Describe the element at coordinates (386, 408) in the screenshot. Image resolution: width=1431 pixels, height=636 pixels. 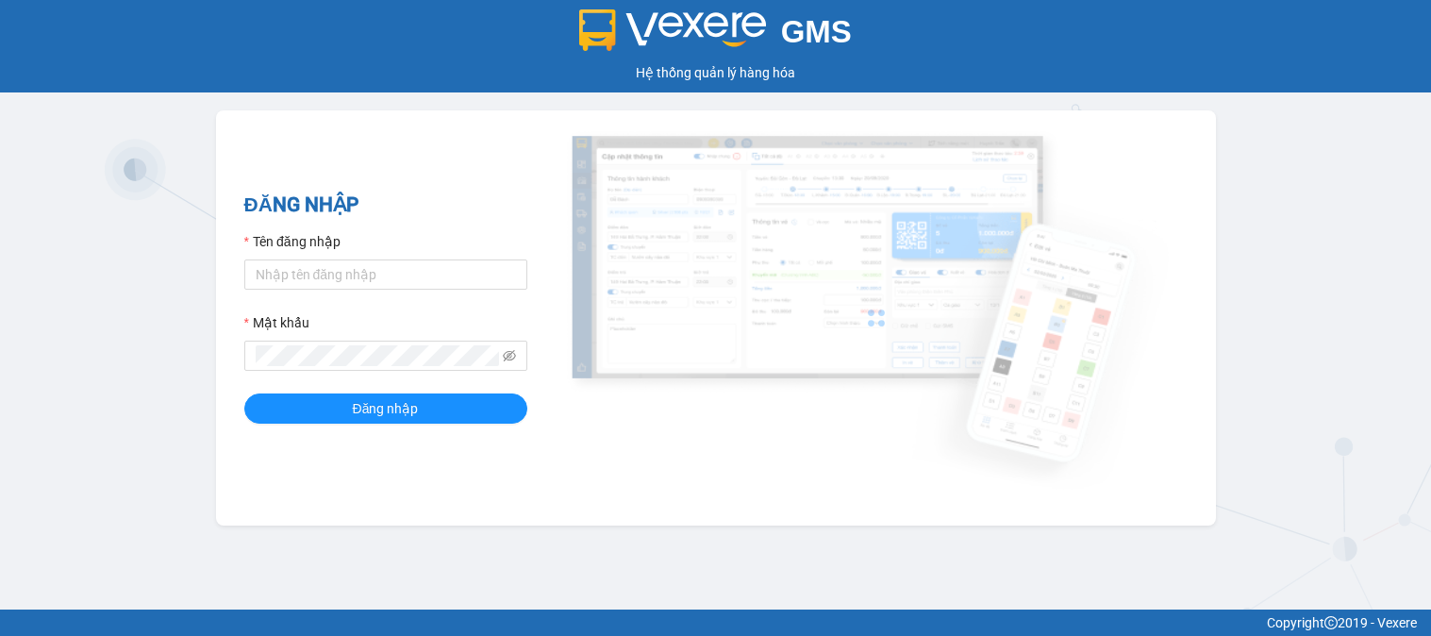
I see `button: Đăng nhập` at that location.